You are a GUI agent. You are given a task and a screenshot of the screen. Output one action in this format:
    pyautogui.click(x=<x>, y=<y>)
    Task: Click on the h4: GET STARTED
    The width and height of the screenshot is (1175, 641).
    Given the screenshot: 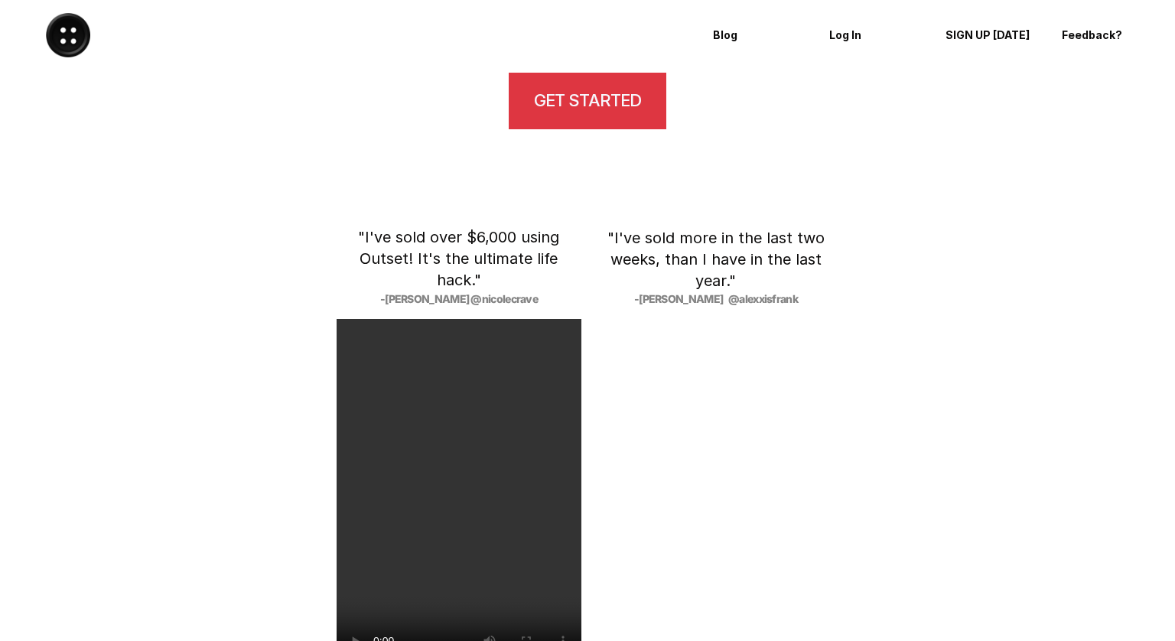 What is the action you would take?
    pyautogui.click(x=588, y=100)
    